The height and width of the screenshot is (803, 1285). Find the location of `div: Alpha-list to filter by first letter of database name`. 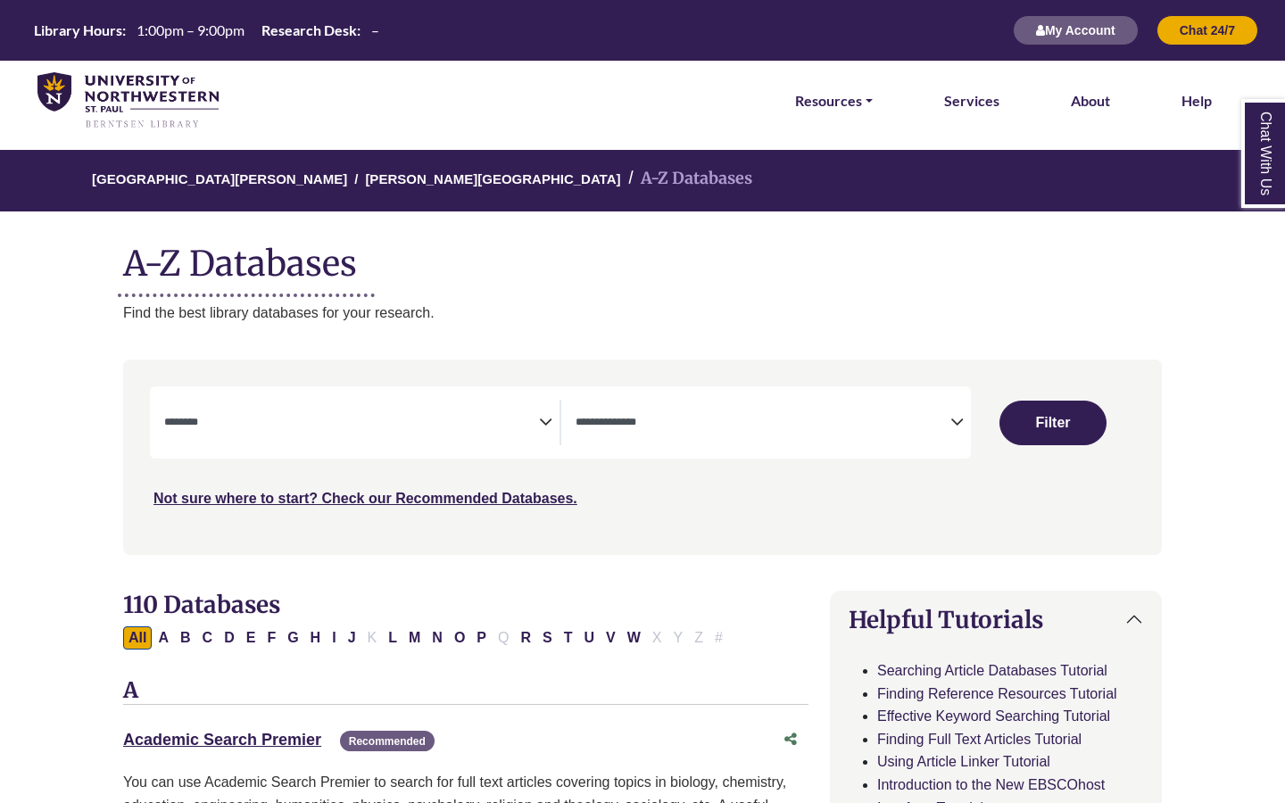

div: Alpha-list to filter by first letter of database name is located at coordinates (427, 636).